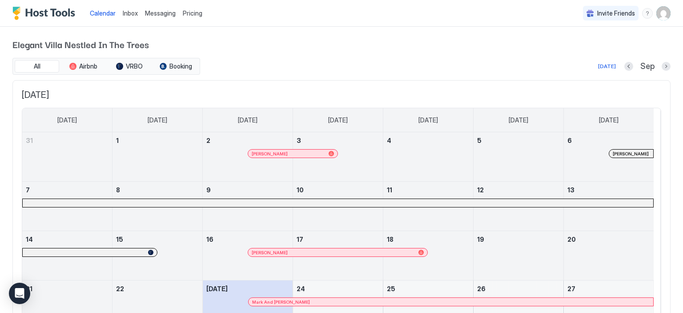 Image resolution: width=683 pixels, height=313 pixels. What do you see at coordinates (157, 189) in the screenshot?
I see `a: September 8, 2025` at bounding box center [157, 189].